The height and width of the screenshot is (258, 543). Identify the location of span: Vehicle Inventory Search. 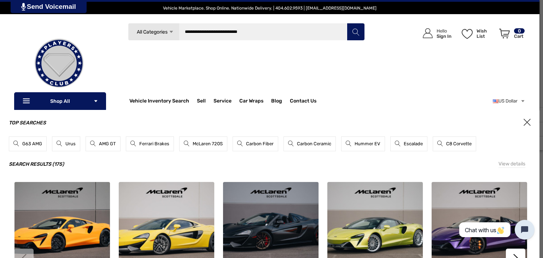
(159, 102).